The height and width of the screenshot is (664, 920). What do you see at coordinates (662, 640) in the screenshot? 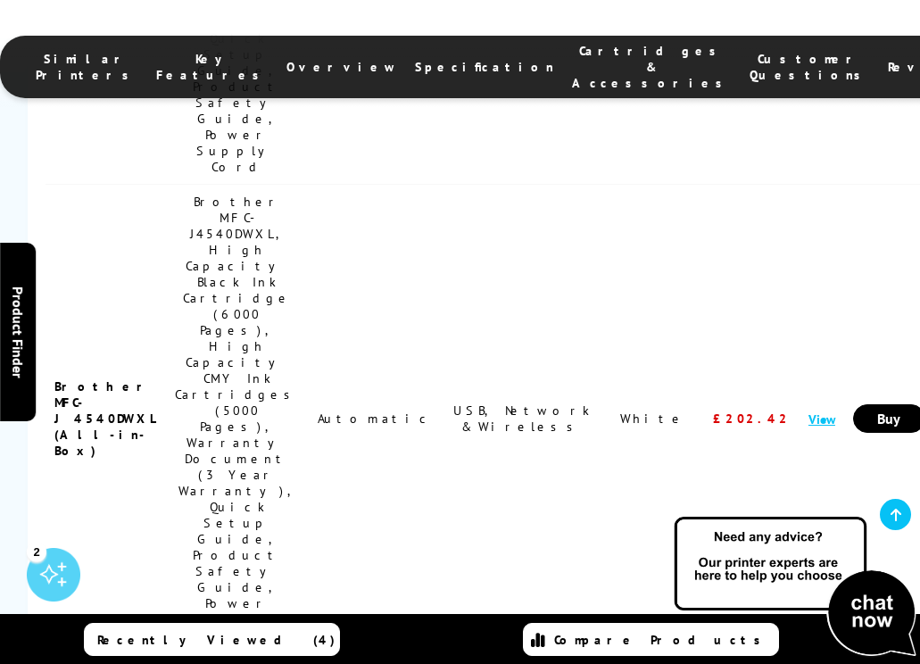
I see `span: Compare Products` at bounding box center [662, 640].